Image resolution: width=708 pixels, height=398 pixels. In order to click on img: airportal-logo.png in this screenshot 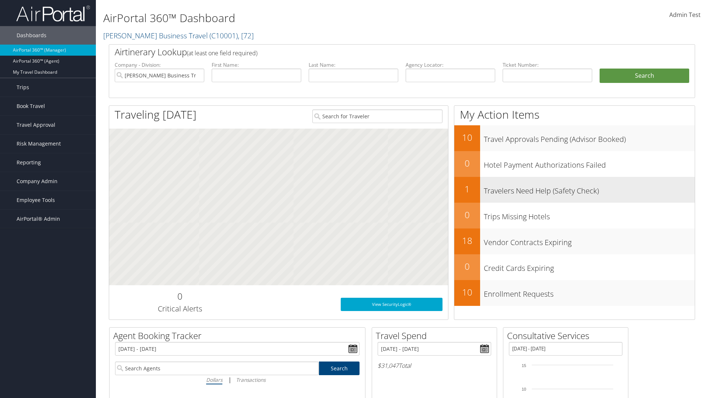, I will do `click(53, 13)`.